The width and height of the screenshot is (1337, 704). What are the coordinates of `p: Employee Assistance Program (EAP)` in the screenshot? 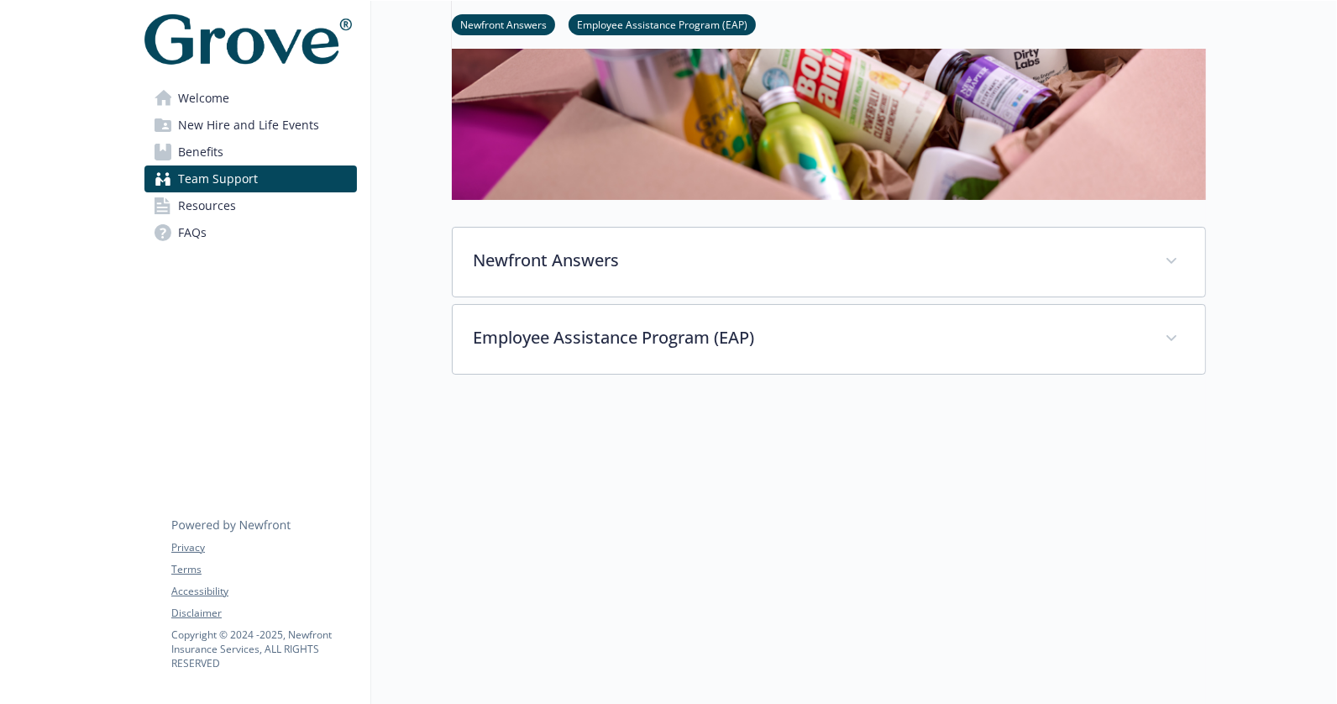 It's located at (809, 338).